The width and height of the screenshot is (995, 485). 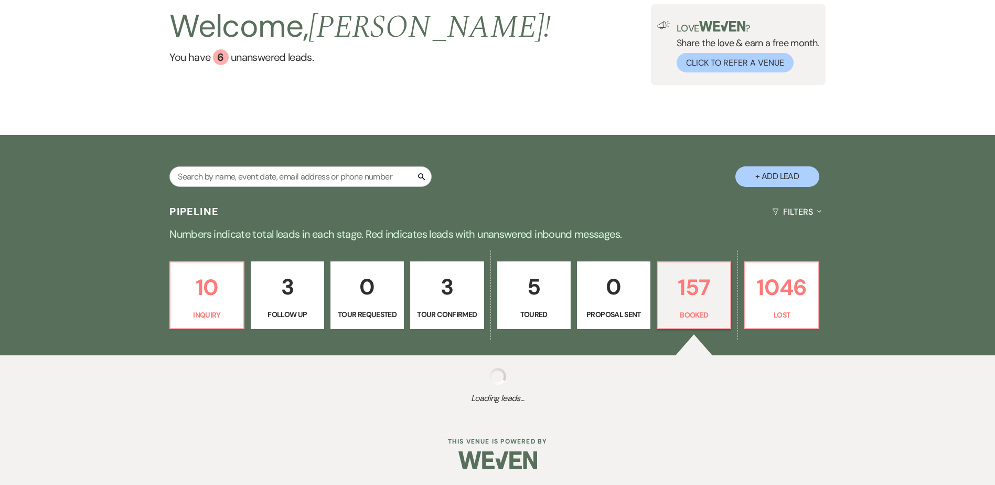 I want to click on a: 3Tour Confirmed, so click(x=447, y=295).